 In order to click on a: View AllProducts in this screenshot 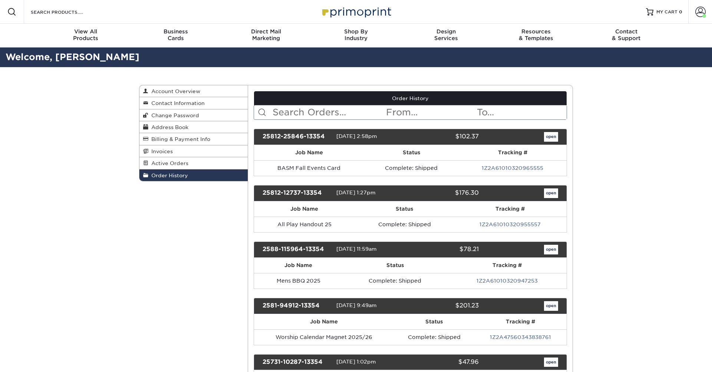, I will do `click(86, 36)`.